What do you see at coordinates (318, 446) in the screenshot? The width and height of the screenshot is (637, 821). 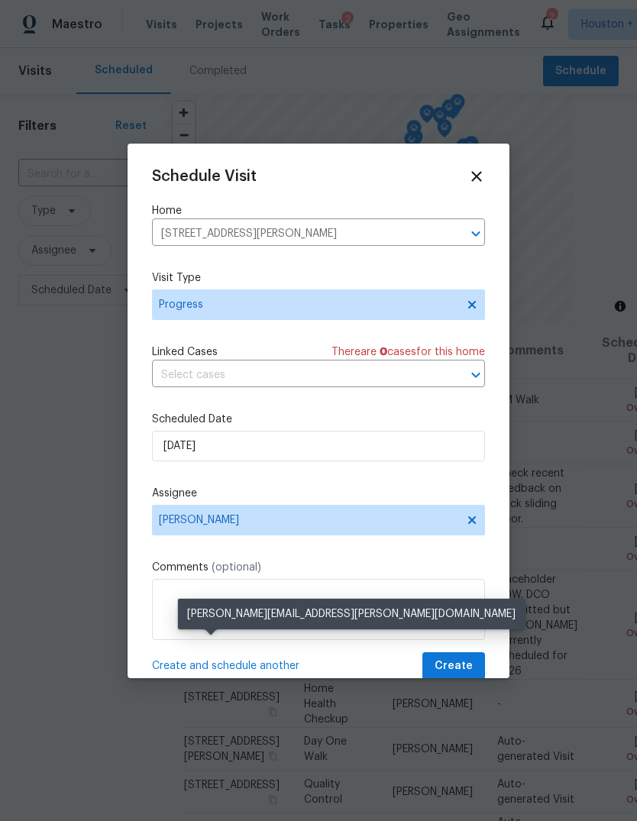 I see `input: M/D/YYYY` at bounding box center [318, 446].